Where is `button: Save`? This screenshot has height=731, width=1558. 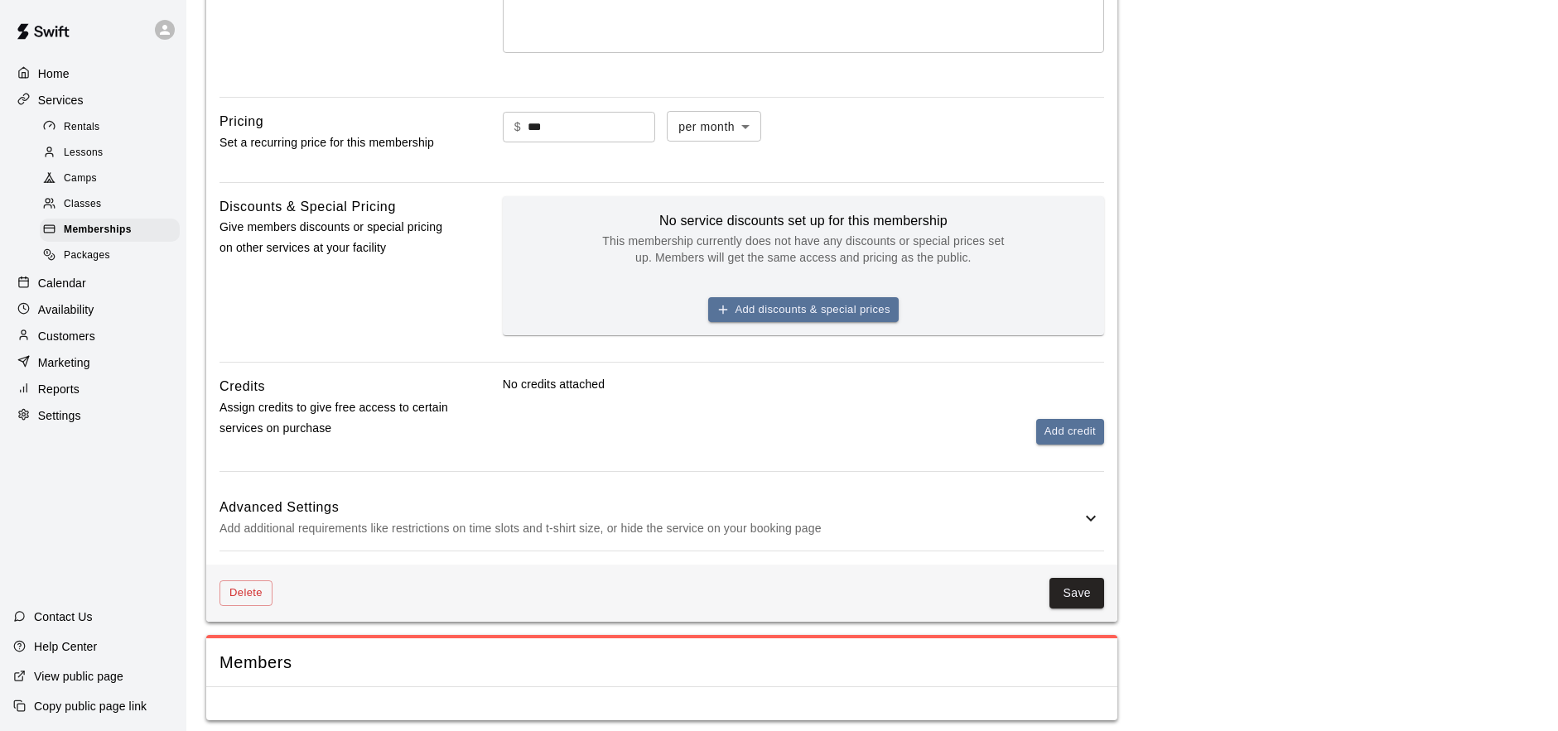
button: Save is located at coordinates (1076, 593).